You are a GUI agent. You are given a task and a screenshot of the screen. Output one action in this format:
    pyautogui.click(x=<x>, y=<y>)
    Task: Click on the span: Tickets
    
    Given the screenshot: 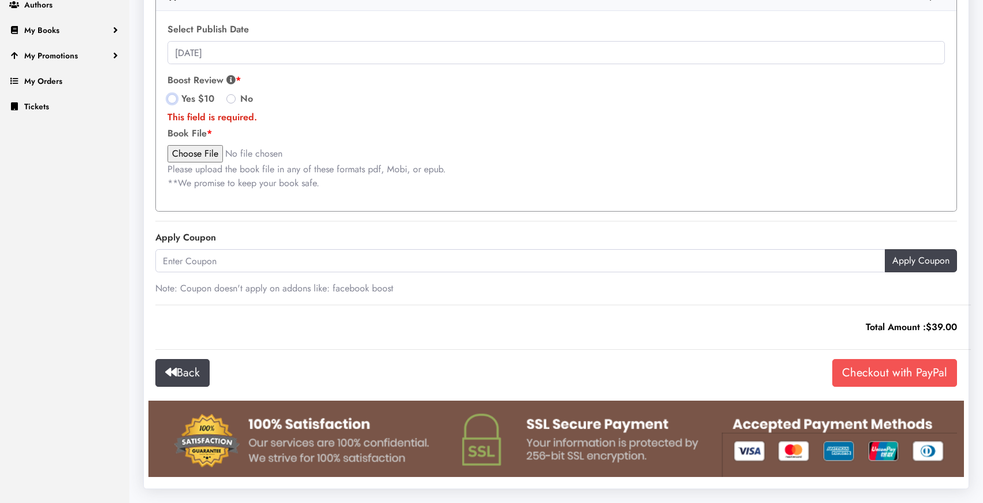 What is the action you would take?
    pyautogui.click(x=36, y=106)
    